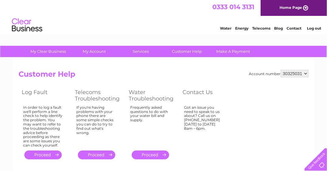  I want to click on div: Frequently asked questions to do with your water bill and supply., so click(151, 125).